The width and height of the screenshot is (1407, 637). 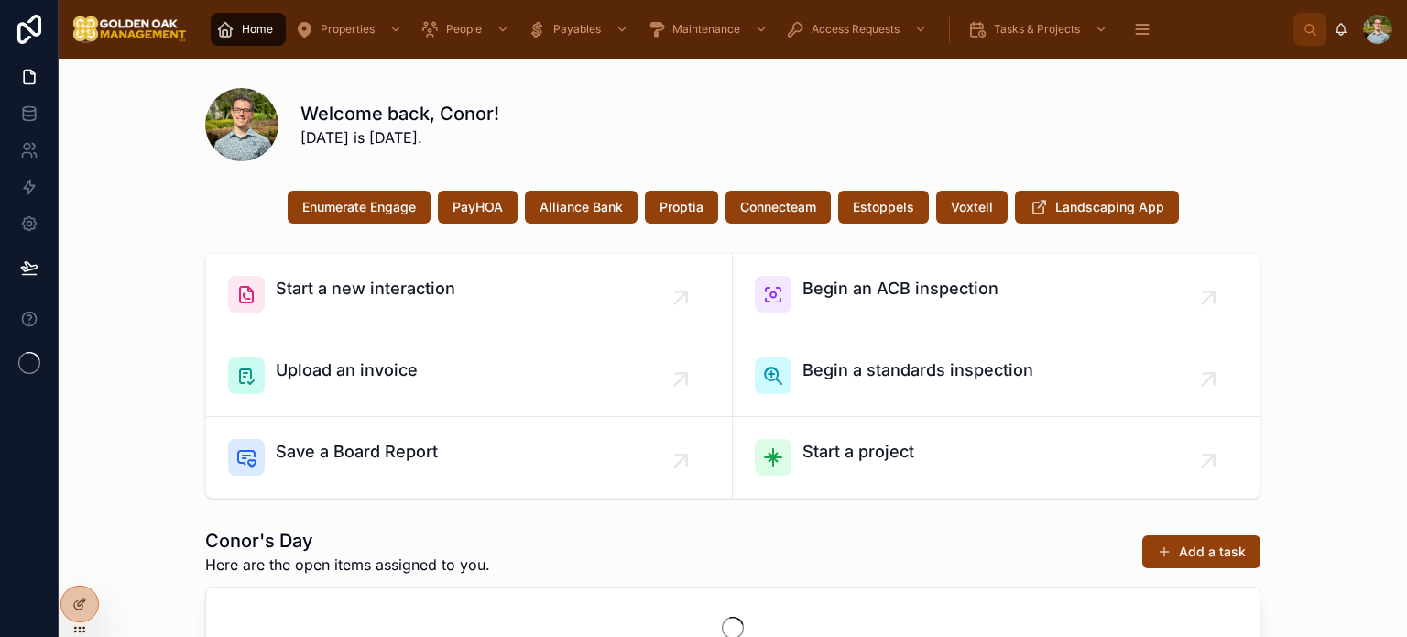 What do you see at coordinates (347, 29) in the screenshot?
I see `span: Properties` at bounding box center [347, 29].